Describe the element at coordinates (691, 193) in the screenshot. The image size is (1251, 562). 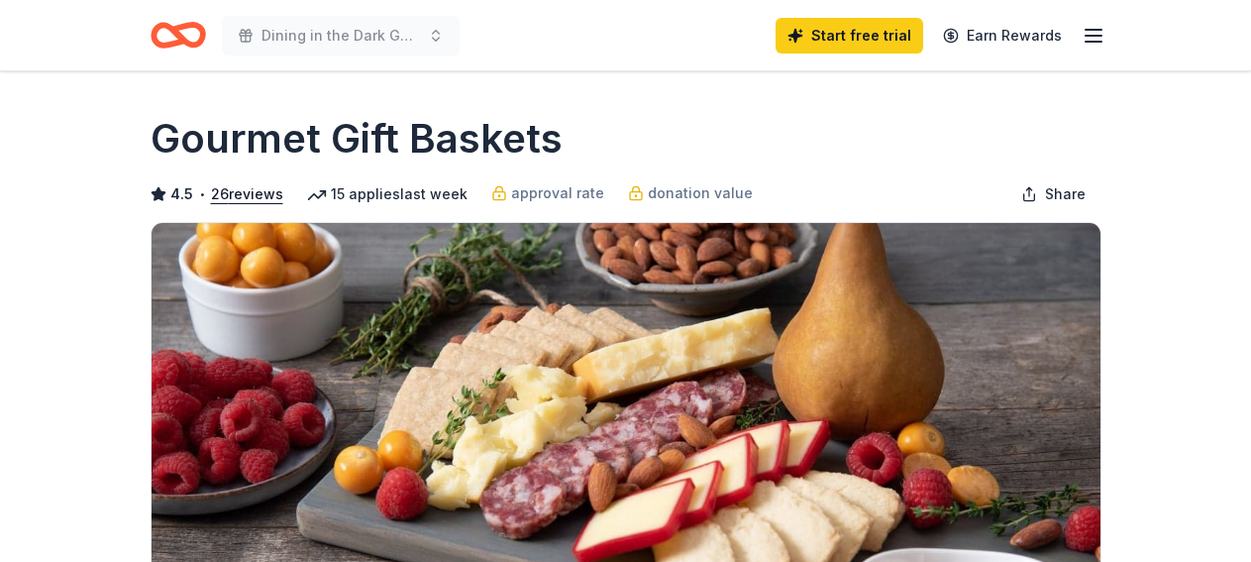
I see `a: donation value` at that location.